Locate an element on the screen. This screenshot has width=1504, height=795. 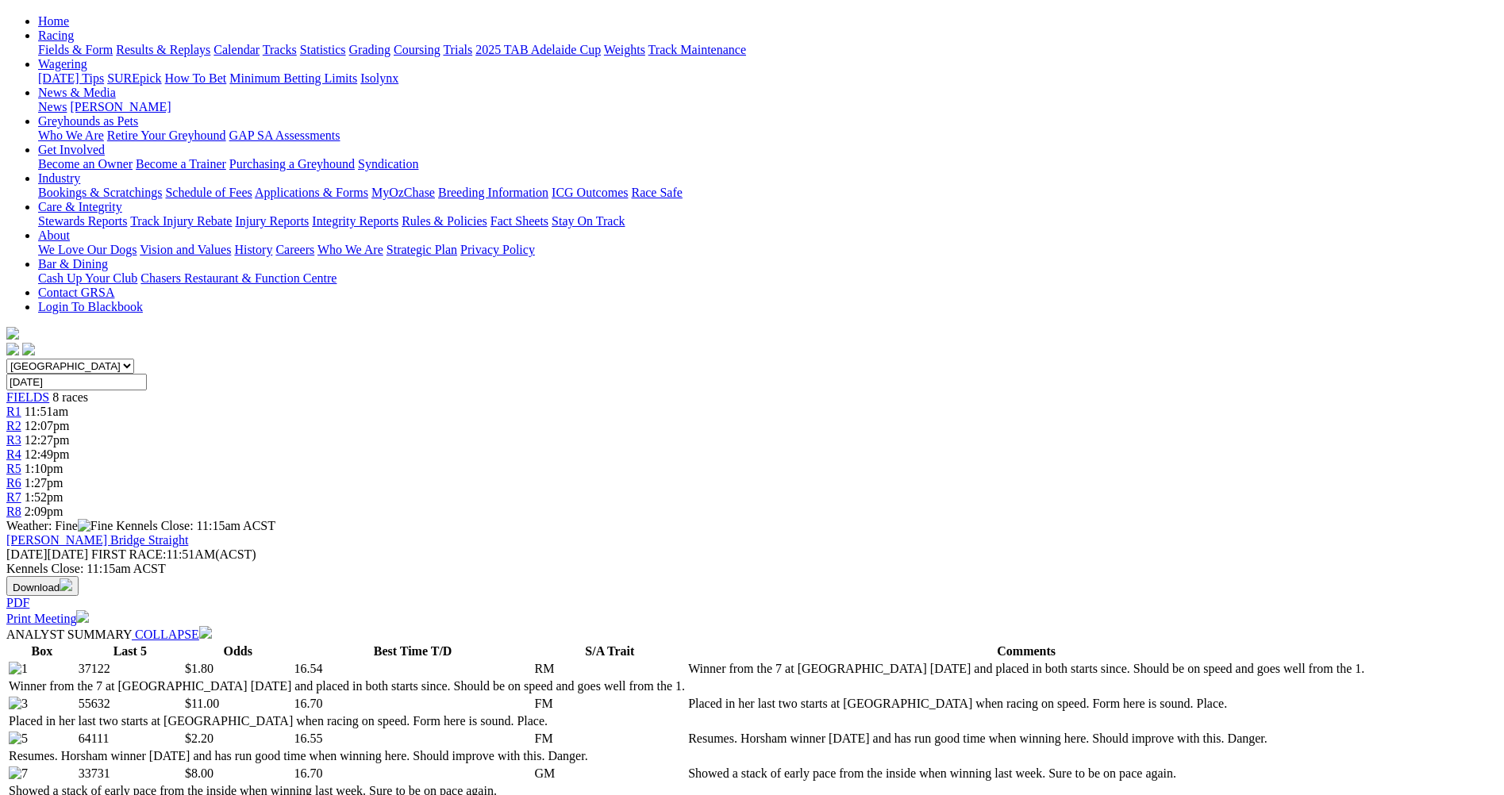
div: Kennels Close: 11:15am ACST is located at coordinates (752, 569).